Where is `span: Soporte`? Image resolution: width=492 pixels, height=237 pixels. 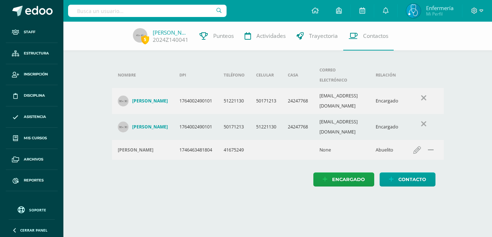
span: Soporte is located at coordinates (37, 210).